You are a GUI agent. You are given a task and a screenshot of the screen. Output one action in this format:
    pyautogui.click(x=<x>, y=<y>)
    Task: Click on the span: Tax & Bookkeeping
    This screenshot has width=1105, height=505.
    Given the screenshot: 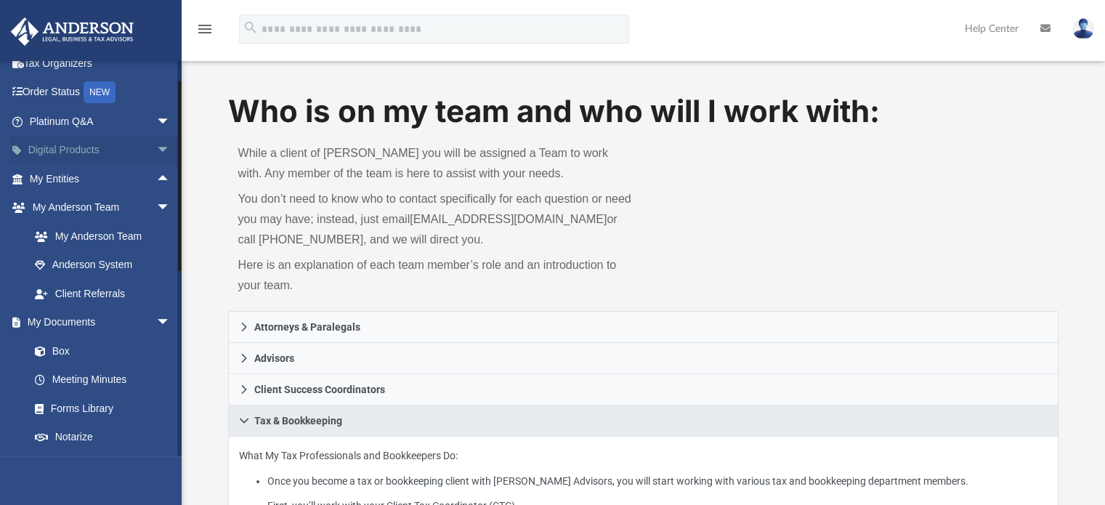 What is the action you would take?
    pyautogui.click(x=298, y=421)
    